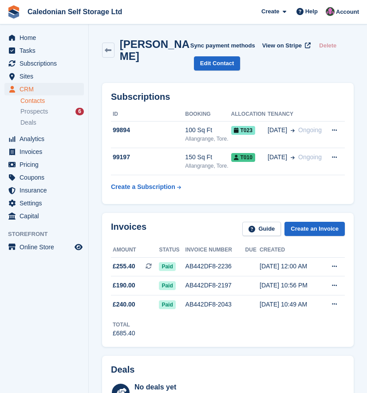 The height and width of the screenshot is (393, 367). Describe the element at coordinates (330, 12) in the screenshot. I see `img: Lois Holling` at that location.